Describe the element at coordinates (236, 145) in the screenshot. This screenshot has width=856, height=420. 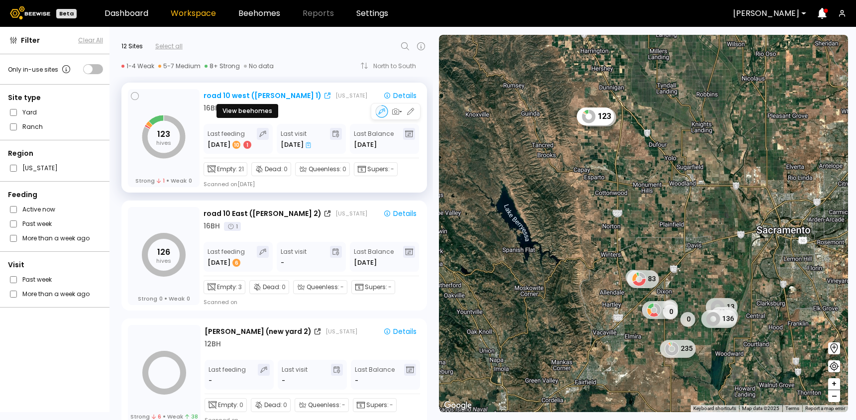
I see `div: 10` at that location.